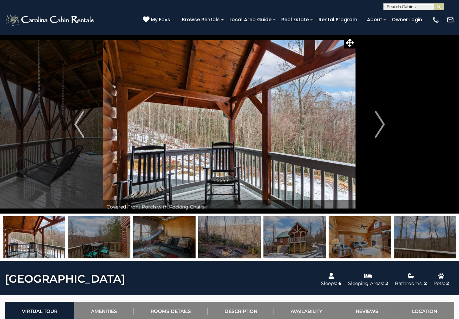  Describe the element at coordinates (407, 20) in the screenshot. I see `a: Owner Login` at that location.